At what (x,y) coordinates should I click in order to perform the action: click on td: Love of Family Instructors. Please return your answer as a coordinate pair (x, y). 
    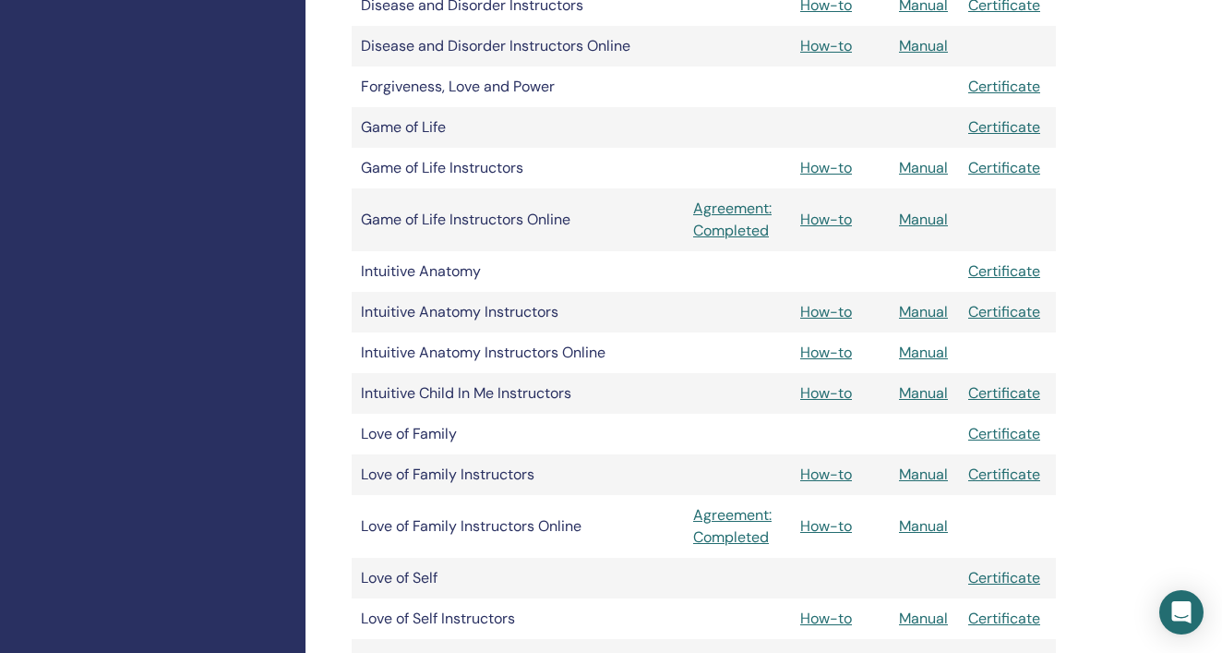
    Looking at the image, I should click on (518, 475).